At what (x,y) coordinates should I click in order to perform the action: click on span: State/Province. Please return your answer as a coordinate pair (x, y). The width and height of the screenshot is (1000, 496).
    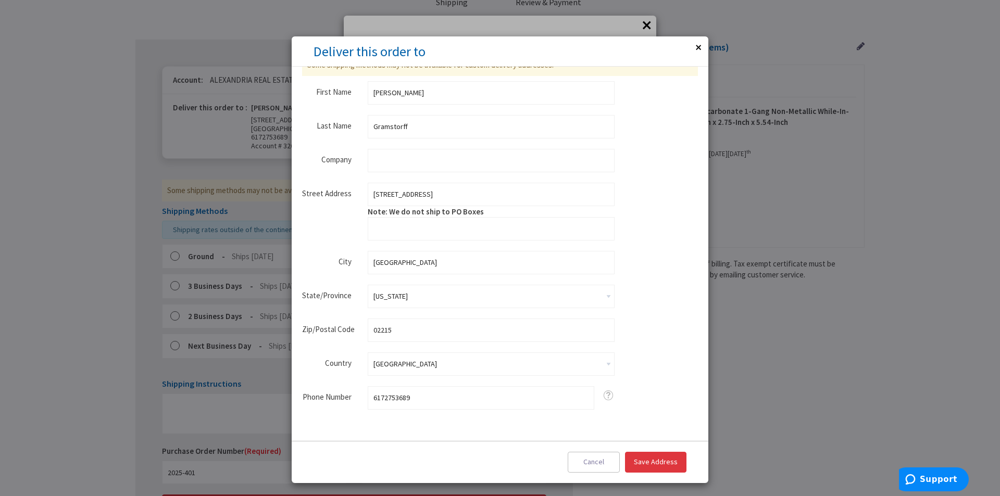
    Looking at the image, I should click on (326, 295).